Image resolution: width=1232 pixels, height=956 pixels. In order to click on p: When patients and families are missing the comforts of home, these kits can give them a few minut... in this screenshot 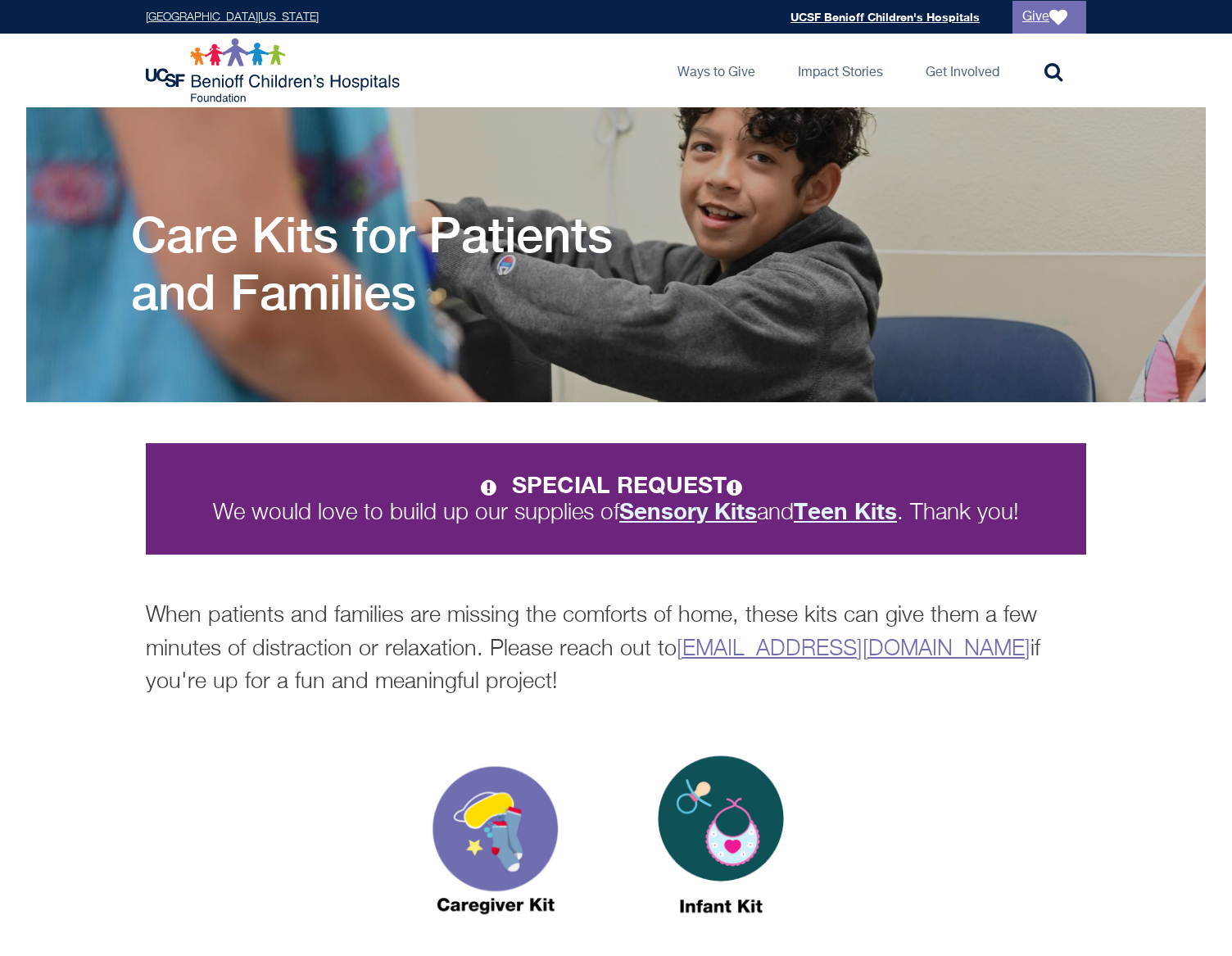, I will do `click(616, 649)`.